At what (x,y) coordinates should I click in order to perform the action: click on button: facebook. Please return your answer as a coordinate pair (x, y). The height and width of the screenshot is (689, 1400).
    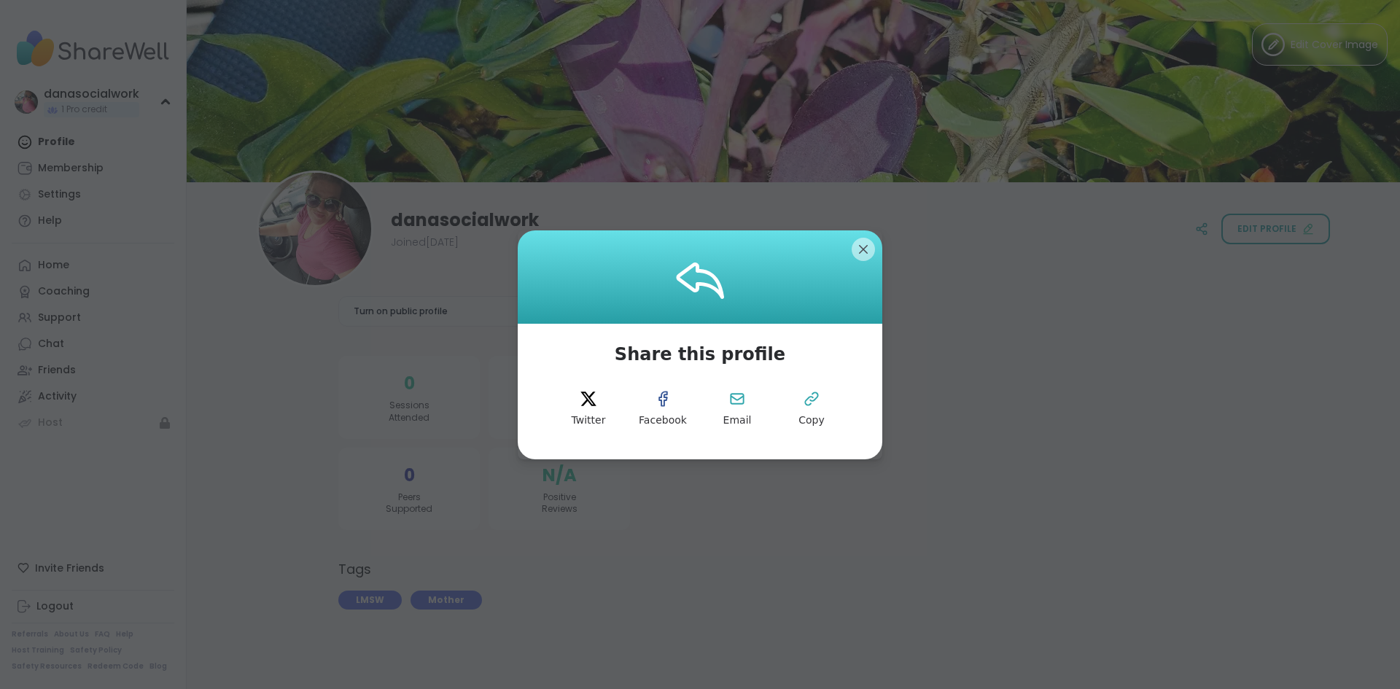
    Looking at the image, I should click on (663, 409).